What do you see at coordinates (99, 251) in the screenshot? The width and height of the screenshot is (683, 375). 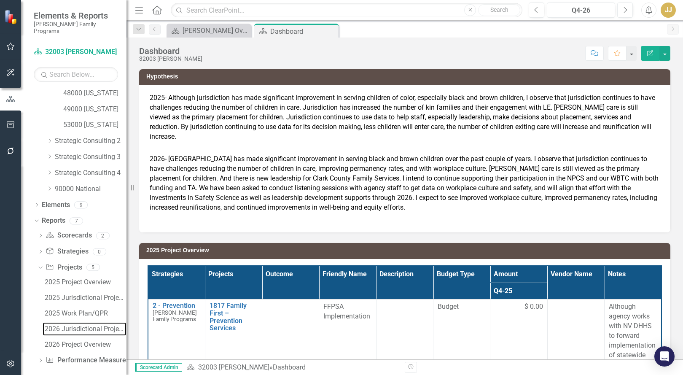 I see `div: 0` at bounding box center [99, 251].